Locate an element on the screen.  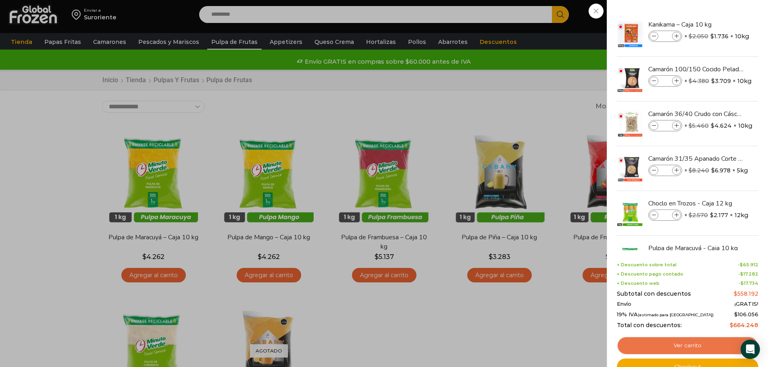
span: × × 5kg is located at coordinates (716, 171).